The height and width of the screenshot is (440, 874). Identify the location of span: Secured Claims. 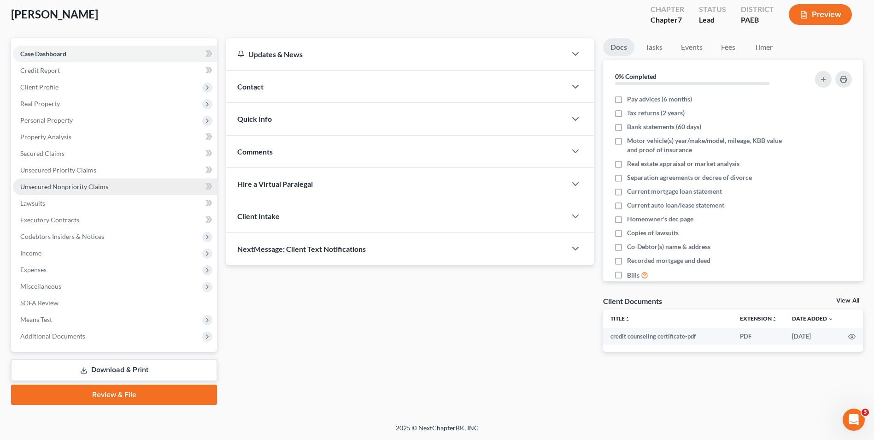
(42, 153).